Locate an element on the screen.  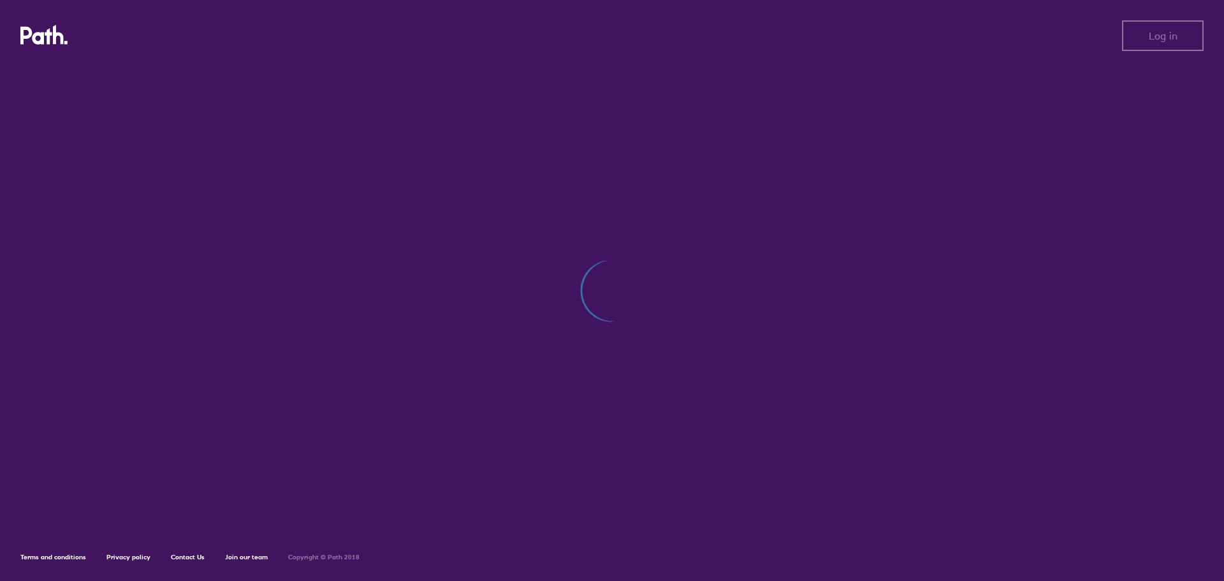
a: Contact Us is located at coordinates (187, 557).